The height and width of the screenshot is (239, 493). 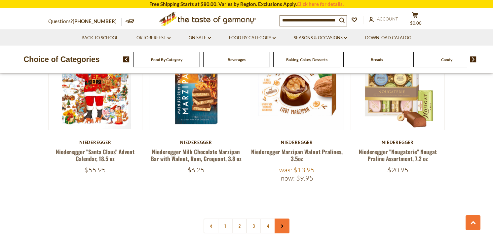 What do you see at coordinates (85, 21) in the screenshot?
I see `p: Questions?` at bounding box center [85, 21].